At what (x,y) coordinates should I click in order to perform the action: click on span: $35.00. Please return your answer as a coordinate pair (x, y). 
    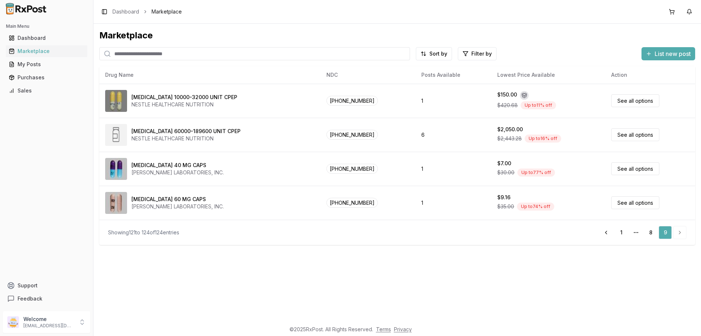
    Looking at the image, I should click on (506, 206).